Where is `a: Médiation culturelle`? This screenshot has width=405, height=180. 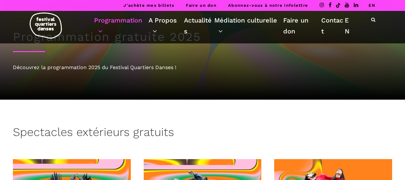
a: Médiation culturelle is located at coordinates (249, 26).